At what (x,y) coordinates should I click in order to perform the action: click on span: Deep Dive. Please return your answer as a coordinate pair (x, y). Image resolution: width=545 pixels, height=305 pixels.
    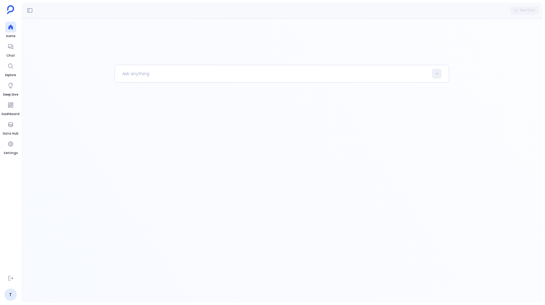
    Looking at the image, I should click on (11, 95).